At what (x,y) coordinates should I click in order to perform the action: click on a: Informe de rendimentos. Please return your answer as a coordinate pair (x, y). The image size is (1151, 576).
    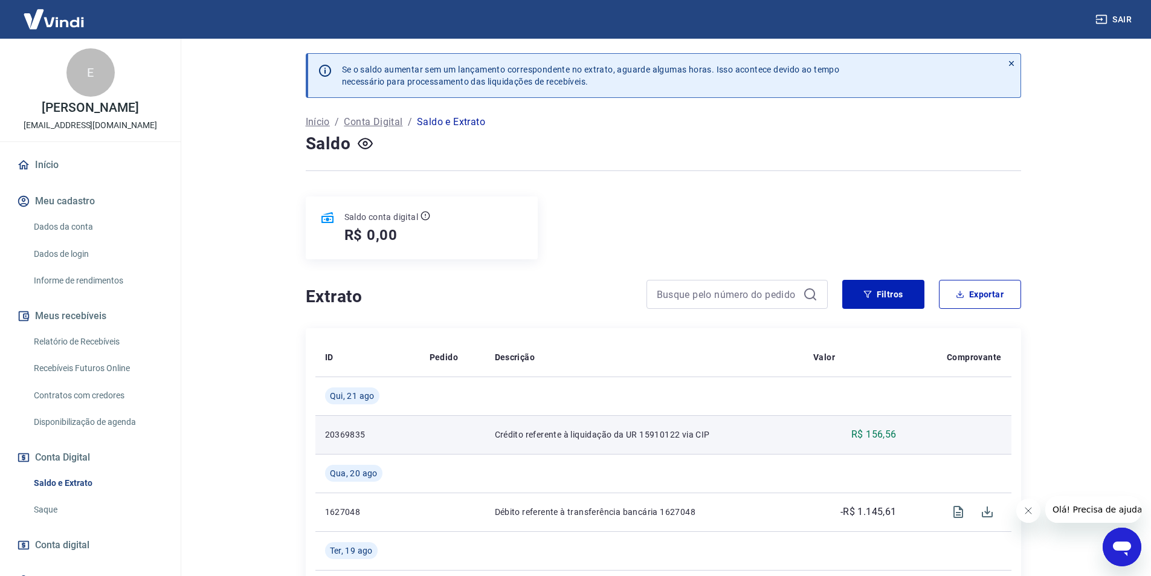
    Looking at the image, I should click on (97, 280).